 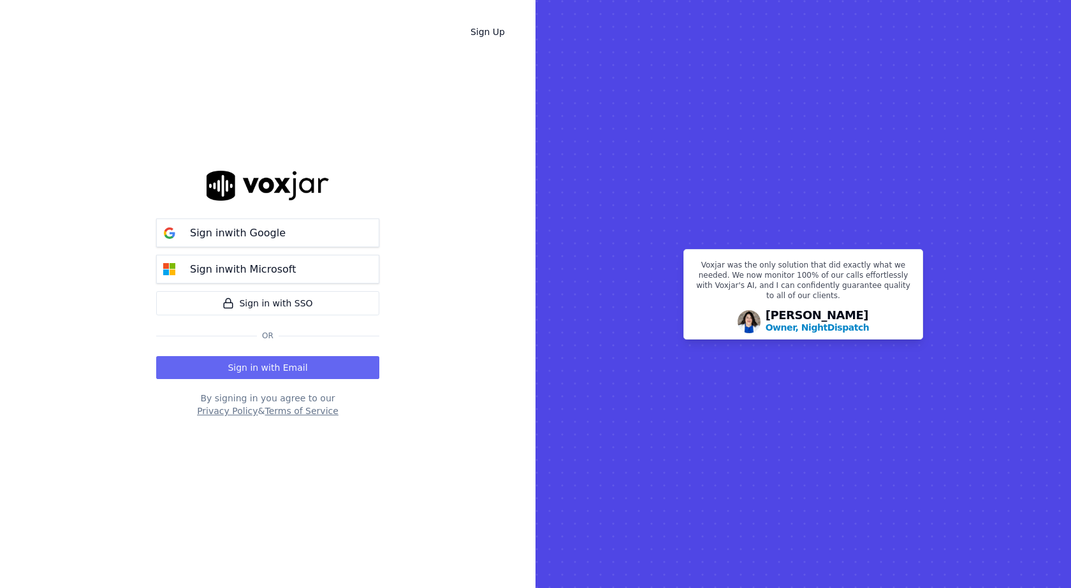 I want to click on span: Or, so click(x=268, y=336).